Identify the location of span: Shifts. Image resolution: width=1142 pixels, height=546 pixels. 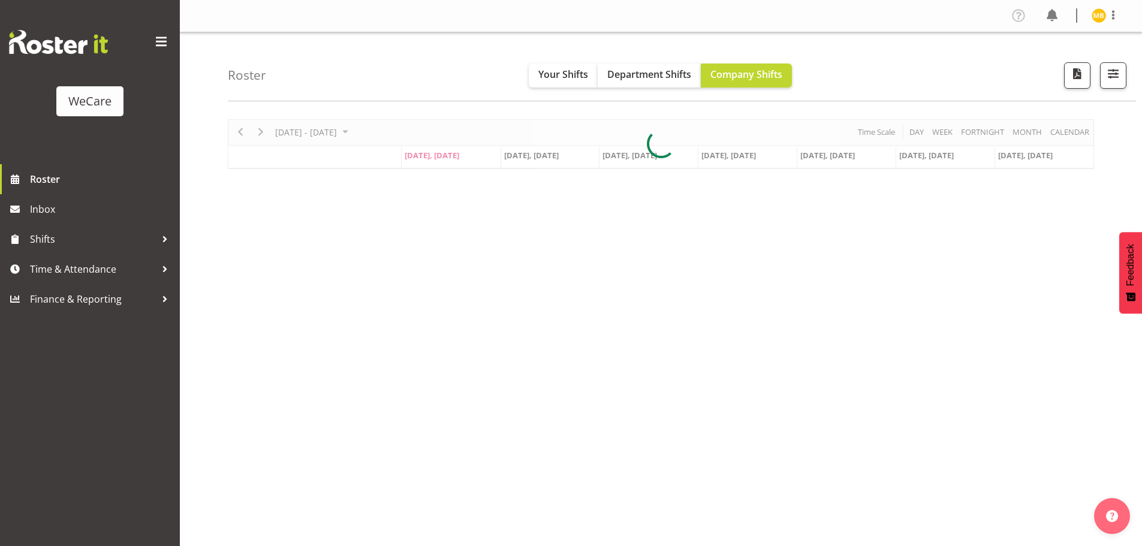
(93, 239).